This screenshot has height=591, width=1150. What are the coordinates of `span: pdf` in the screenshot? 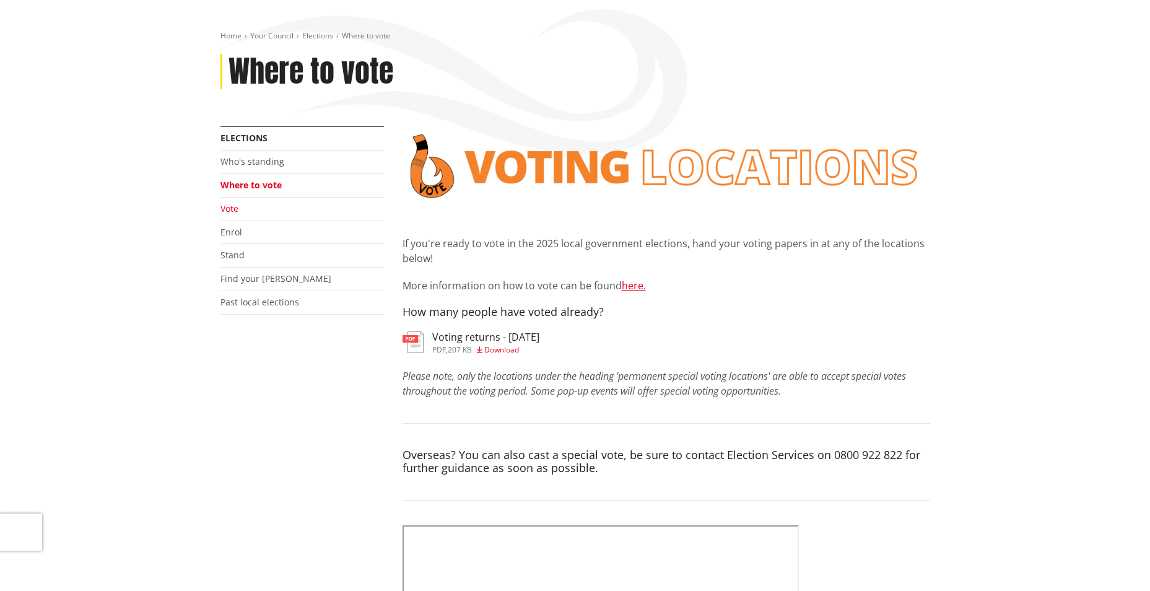 It's located at (439, 349).